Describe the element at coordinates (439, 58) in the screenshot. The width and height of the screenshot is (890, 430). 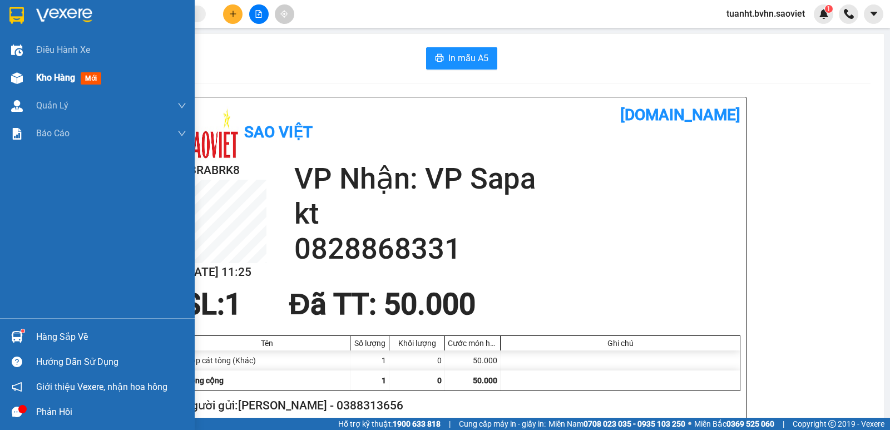
I see `span: printer` at that location.